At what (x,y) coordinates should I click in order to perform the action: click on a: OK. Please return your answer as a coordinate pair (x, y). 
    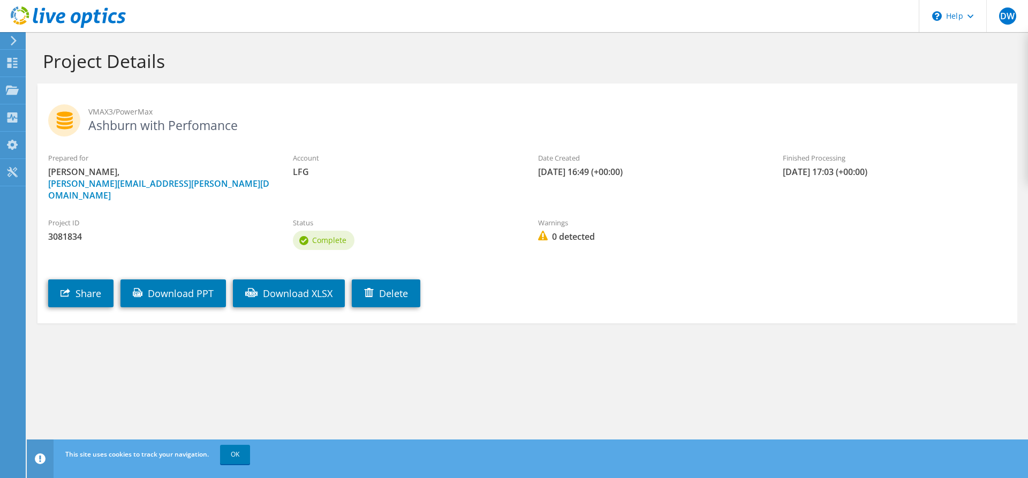
    Looking at the image, I should click on (235, 455).